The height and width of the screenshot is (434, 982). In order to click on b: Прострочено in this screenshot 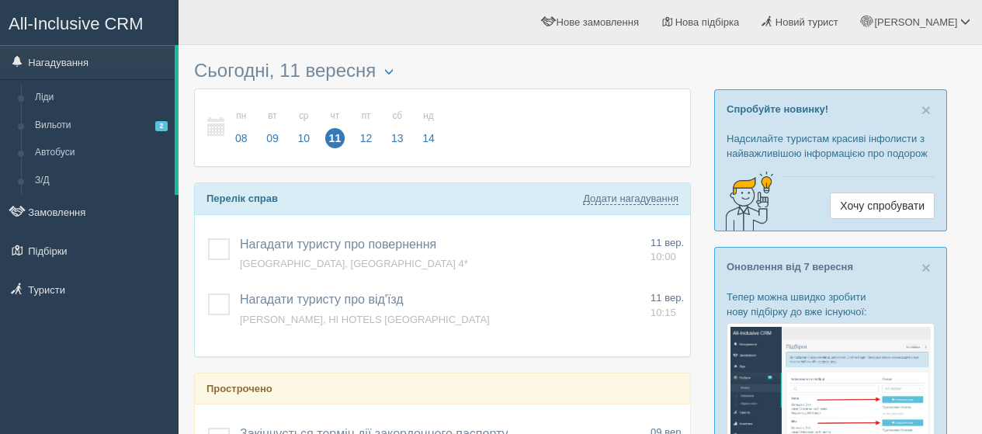, I will do `click(239, 388)`.